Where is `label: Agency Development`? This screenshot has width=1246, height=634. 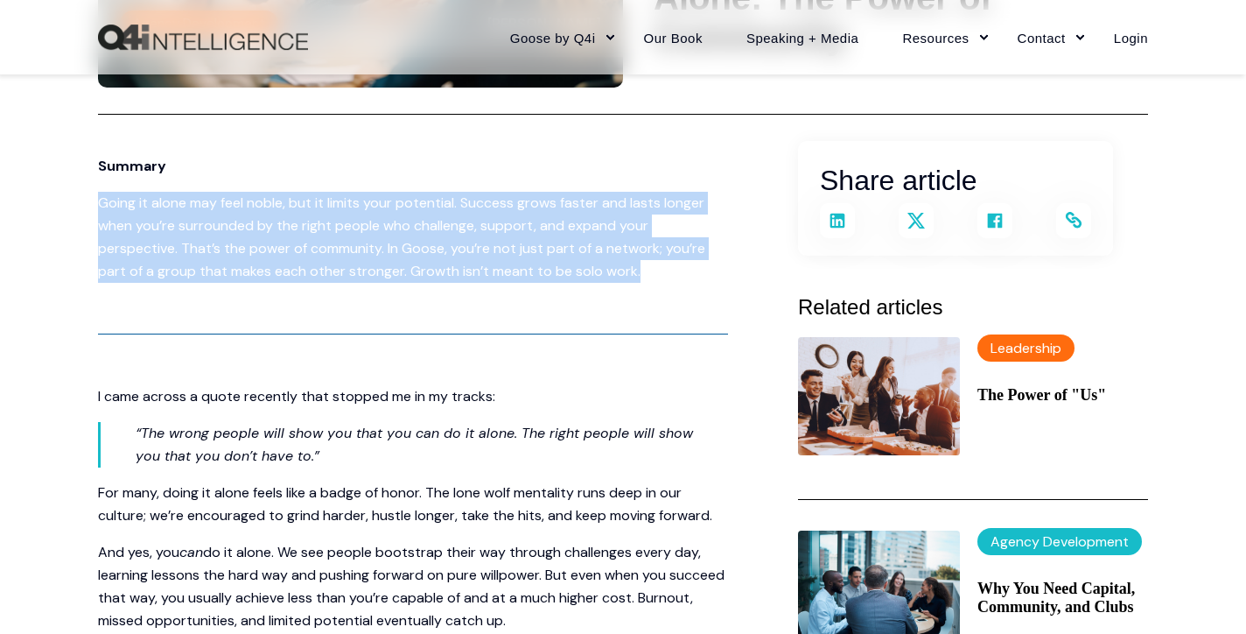
label: Agency Development is located at coordinates (1060, 541).